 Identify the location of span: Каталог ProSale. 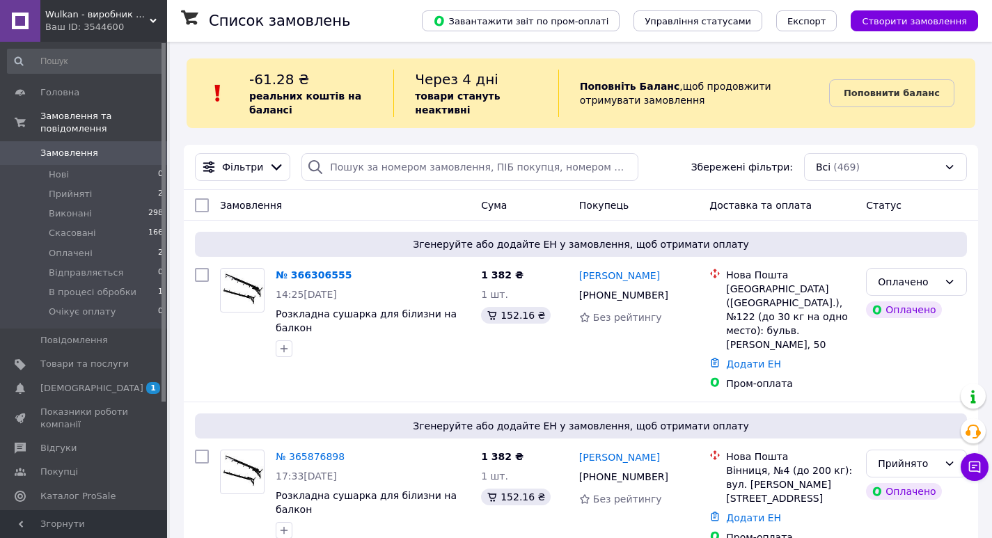
(78, 496).